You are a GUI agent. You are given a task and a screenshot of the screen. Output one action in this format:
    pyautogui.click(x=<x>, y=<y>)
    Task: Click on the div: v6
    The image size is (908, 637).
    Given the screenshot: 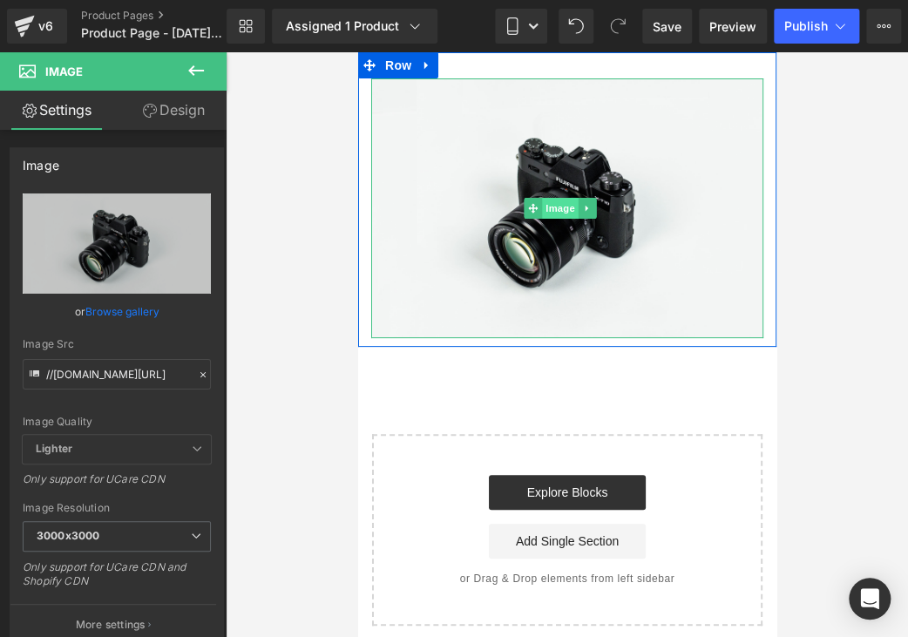 What is the action you would take?
    pyautogui.click(x=45, y=26)
    